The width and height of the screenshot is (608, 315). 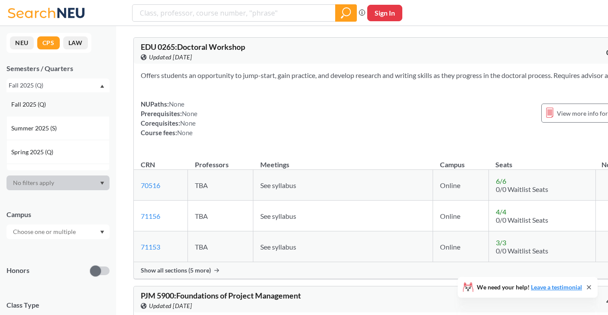 What do you see at coordinates (35, 128) in the screenshot?
I see `span: Summer 2025 (S)` at bounding box center [35, 128].